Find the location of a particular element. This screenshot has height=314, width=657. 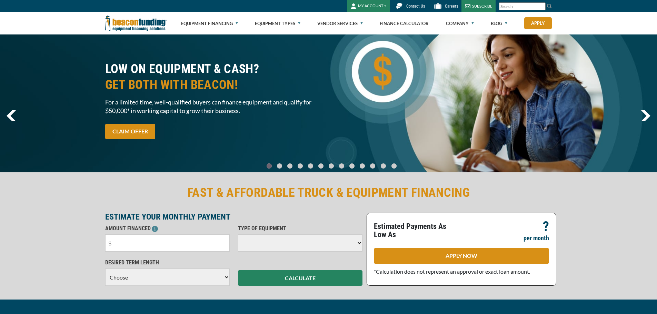

p: DESIRED TERM LENGTH is located at coordinates (167, 263).